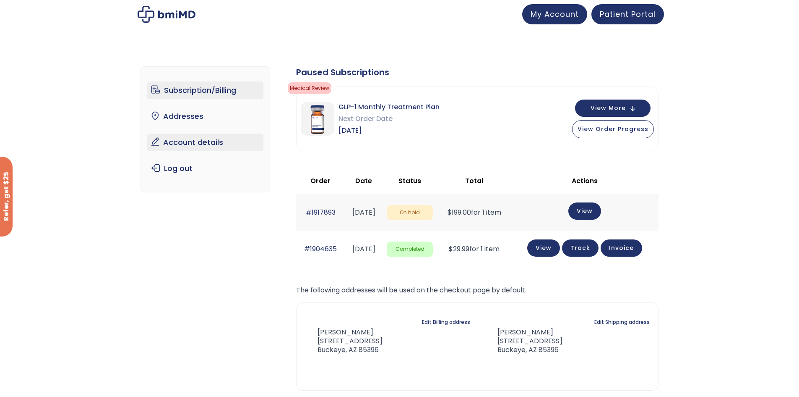  What do you see at coordinates (628, 14) in the screenshot?
I see `span: Patient Portal` at bounding box center [628, 14].